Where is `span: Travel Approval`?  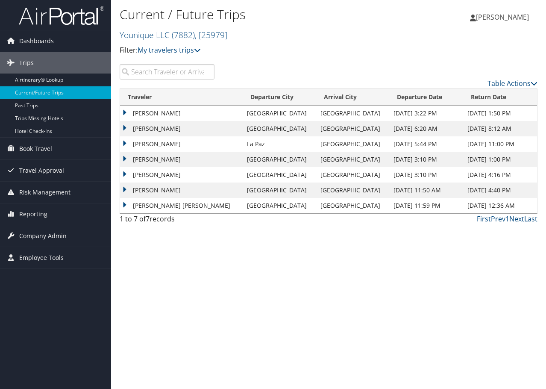 span: Travel Approval is located at coordinates (41, 170).